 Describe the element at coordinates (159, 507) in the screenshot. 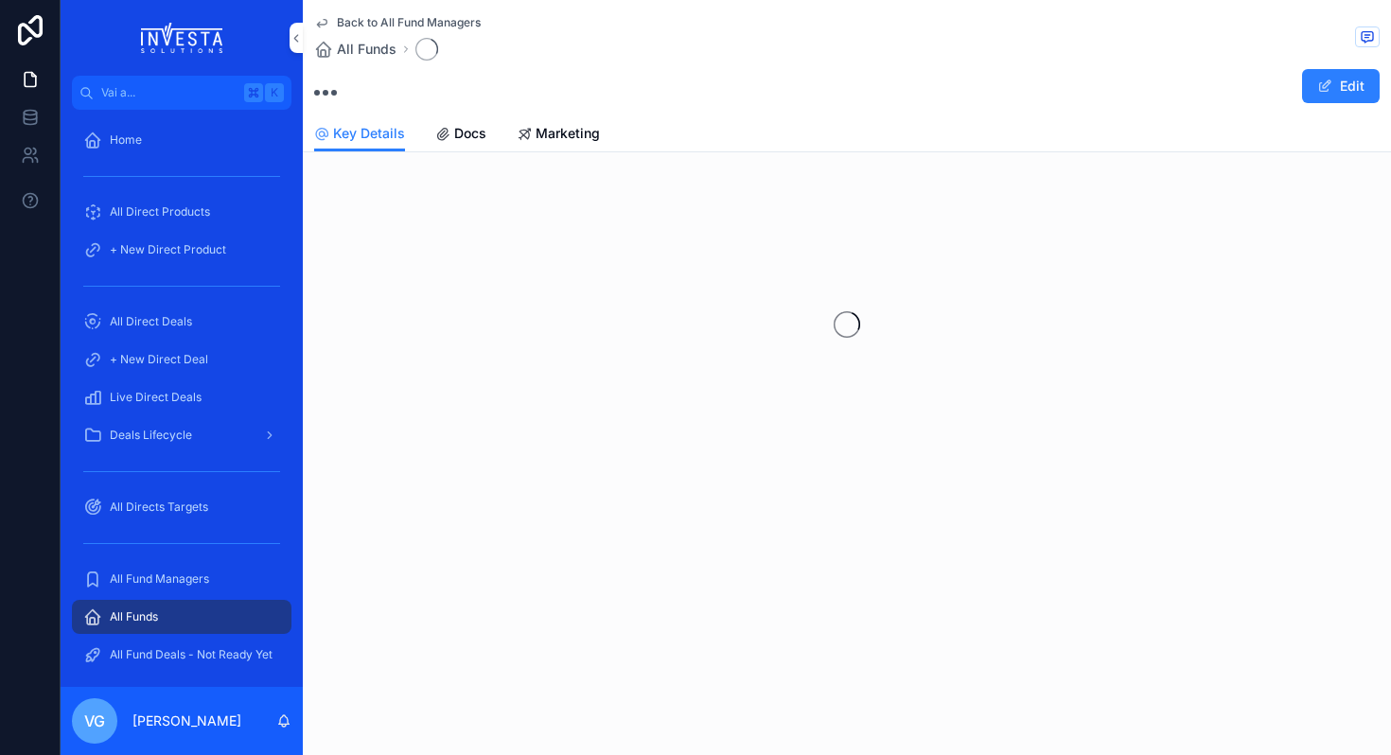

I see `span: All Directs Targets` at that location.